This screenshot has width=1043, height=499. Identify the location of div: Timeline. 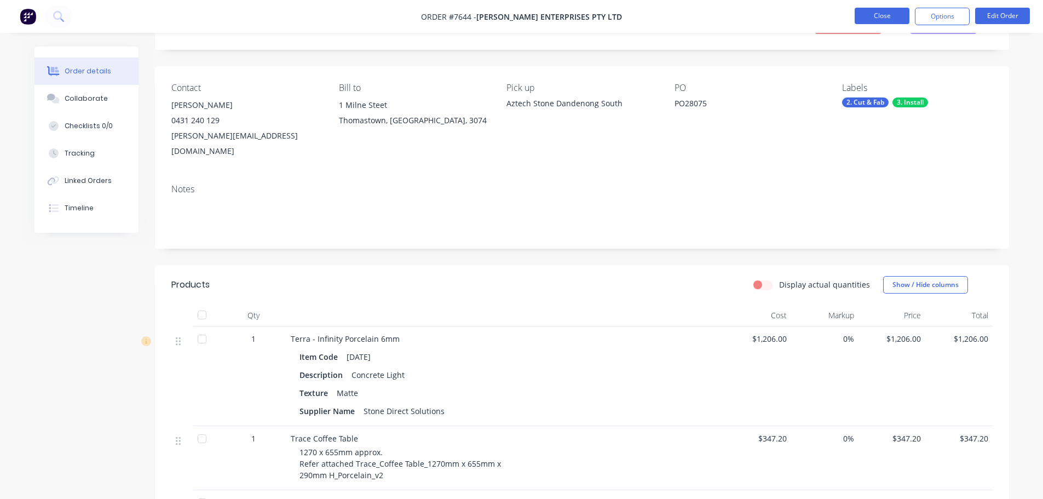
(79, 208).